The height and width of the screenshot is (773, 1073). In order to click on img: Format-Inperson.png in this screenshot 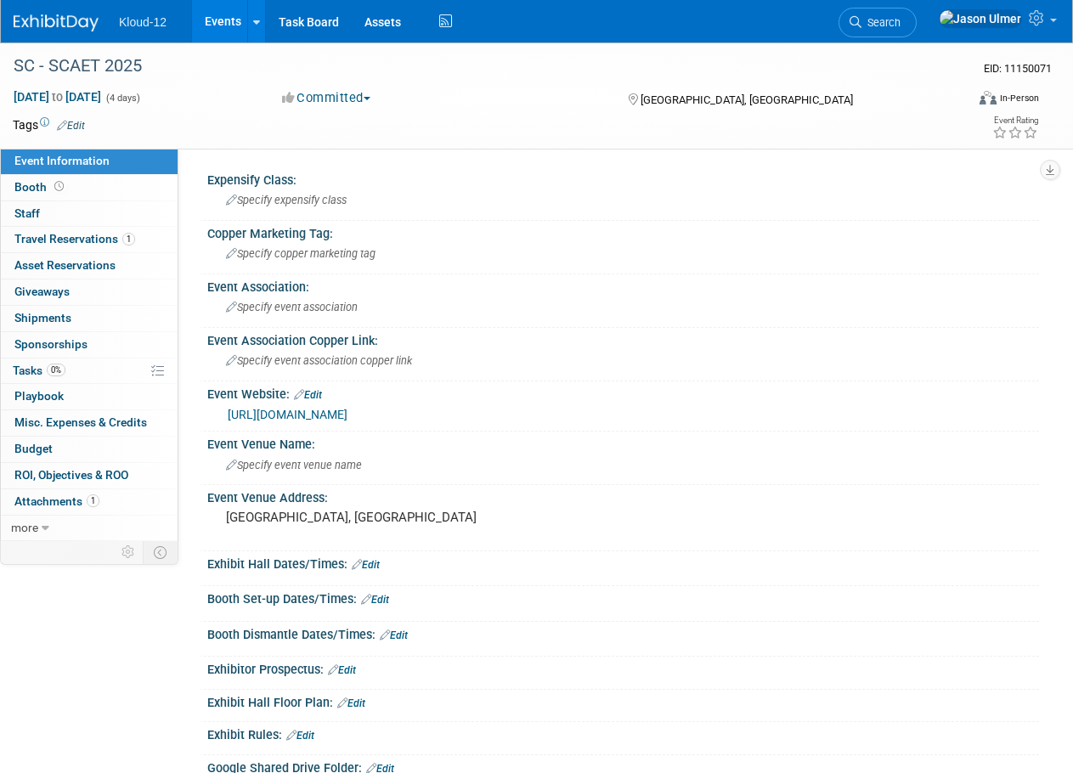, I will do `click(988, 98)`.